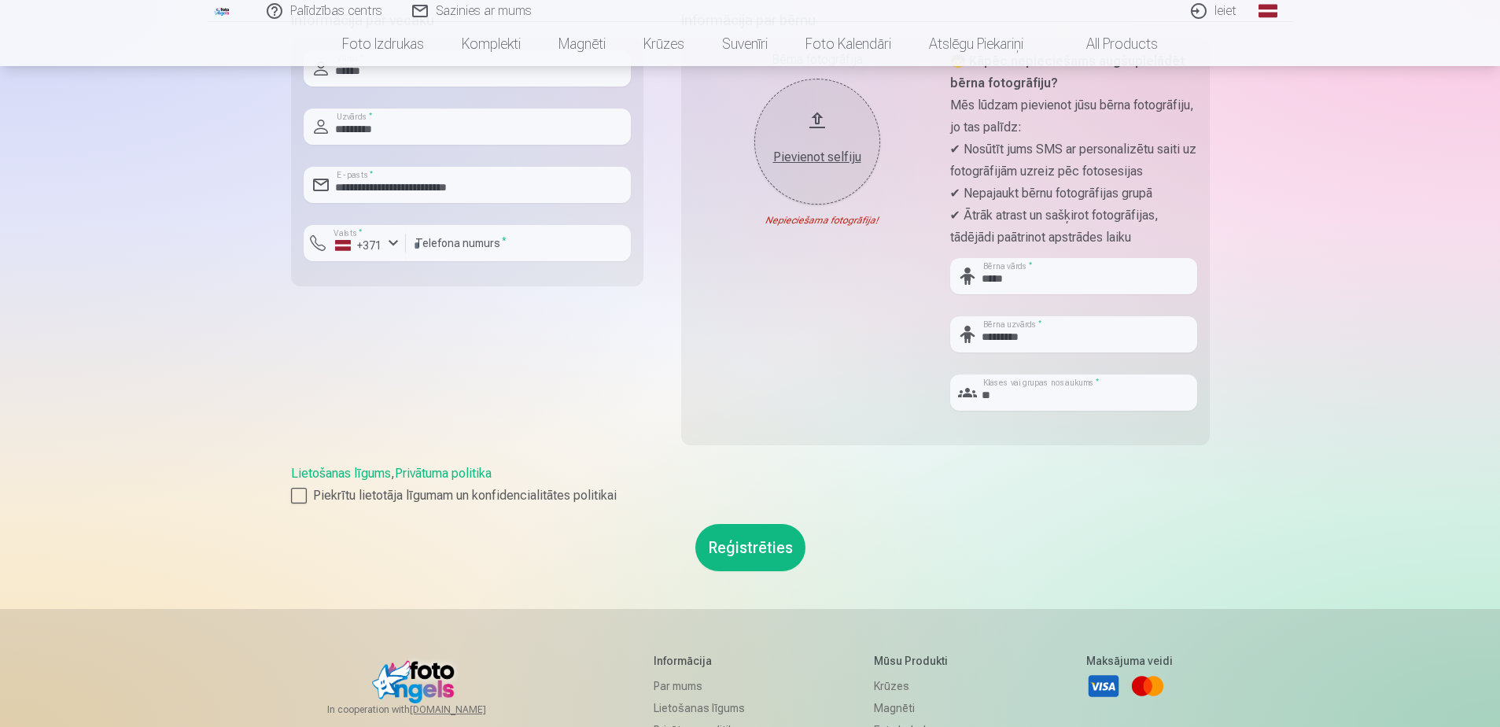 The image size is (1500, 727). What do you see at coordinates (383, 44) in the screenshot?
I see `a: Foto izdrukas` at bounding box center [383, 44].